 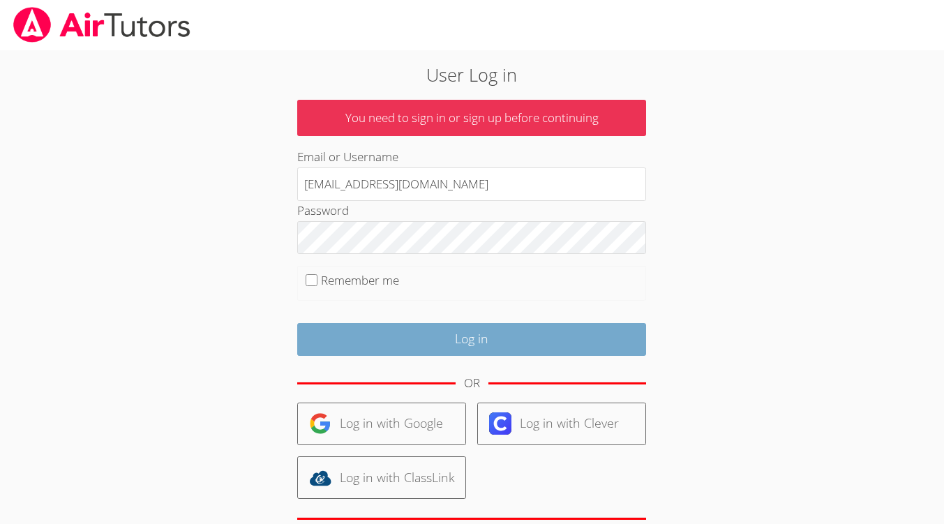 I want to click on input: Log in, so click(x=472, y=339).